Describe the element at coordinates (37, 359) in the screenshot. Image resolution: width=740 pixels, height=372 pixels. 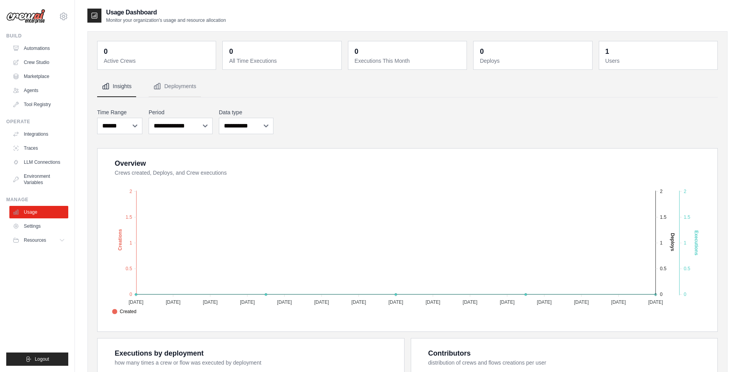
I see `button: Logout` at that location.